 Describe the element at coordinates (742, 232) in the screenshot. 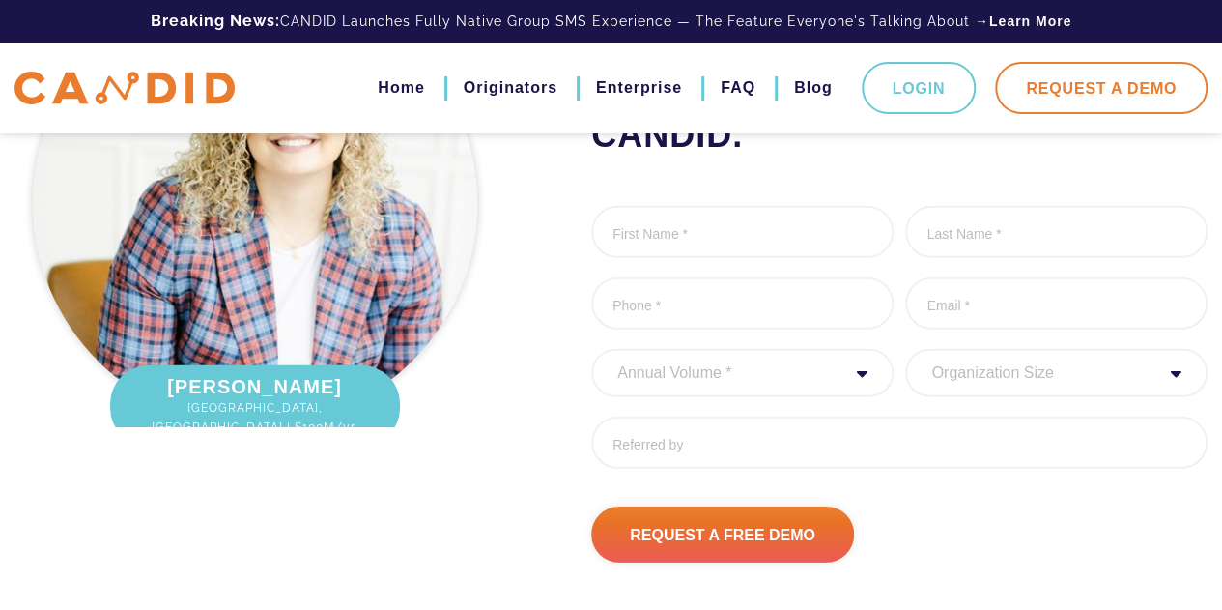

I see `input: First Name *` at that location.